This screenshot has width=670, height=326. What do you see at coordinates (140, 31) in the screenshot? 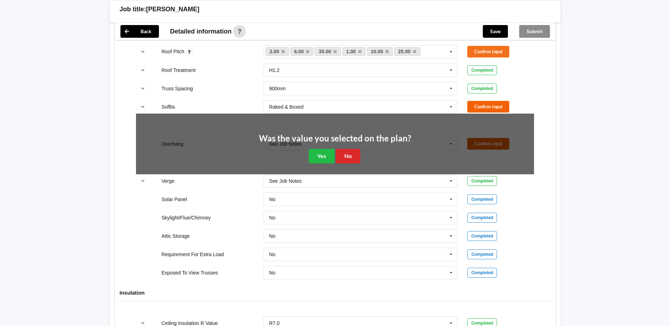
I see `button: Back` at bounding box center [140, 31].